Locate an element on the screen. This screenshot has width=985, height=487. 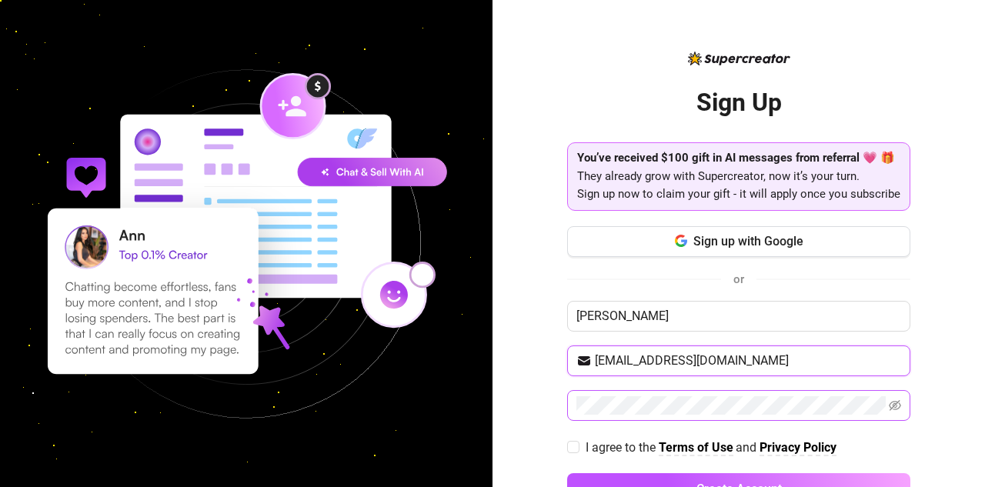
img: logo-BBDzfeDw.svg is located at coordinates (739, 59).